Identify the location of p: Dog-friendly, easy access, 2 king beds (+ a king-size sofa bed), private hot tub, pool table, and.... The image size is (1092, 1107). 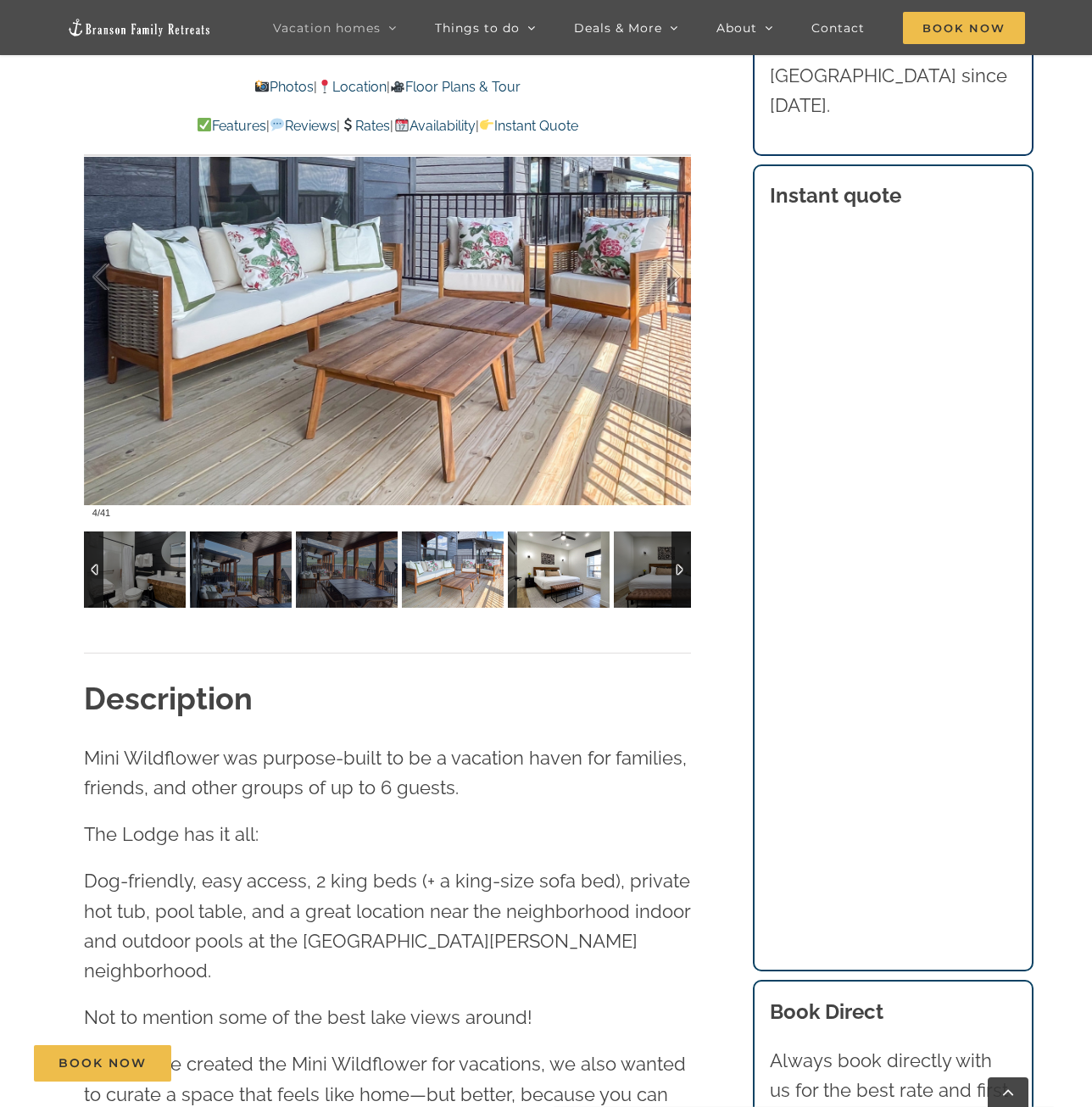
(387, 926).